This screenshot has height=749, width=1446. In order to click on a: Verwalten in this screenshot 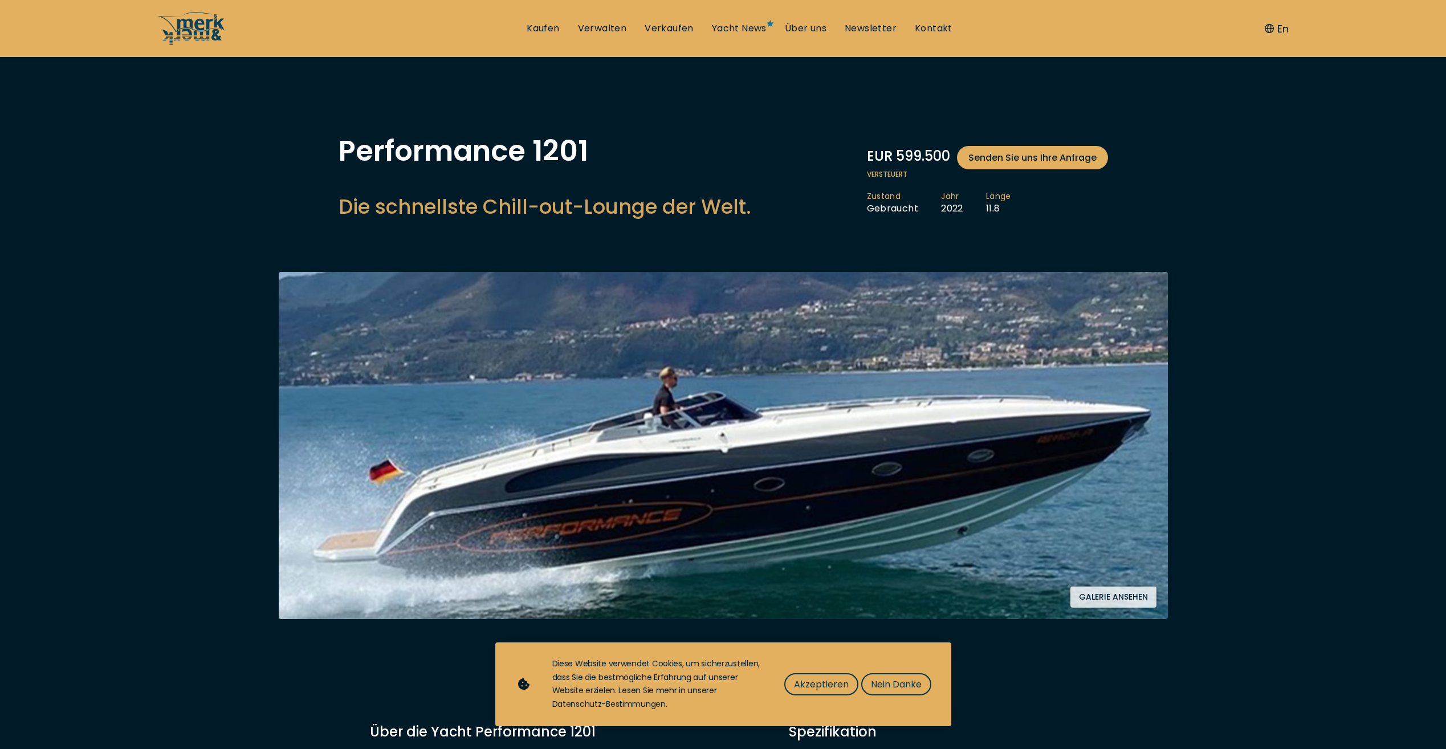, I will do `click(603, 29)`.